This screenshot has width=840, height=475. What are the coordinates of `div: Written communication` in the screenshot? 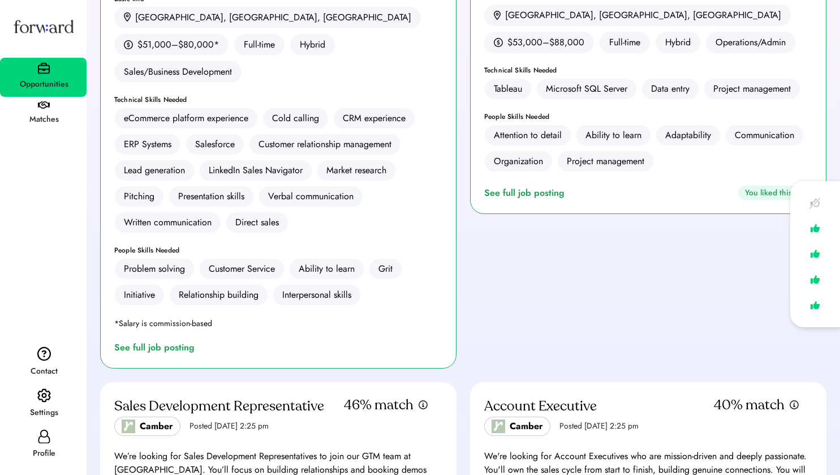 It's located at (167, 222).